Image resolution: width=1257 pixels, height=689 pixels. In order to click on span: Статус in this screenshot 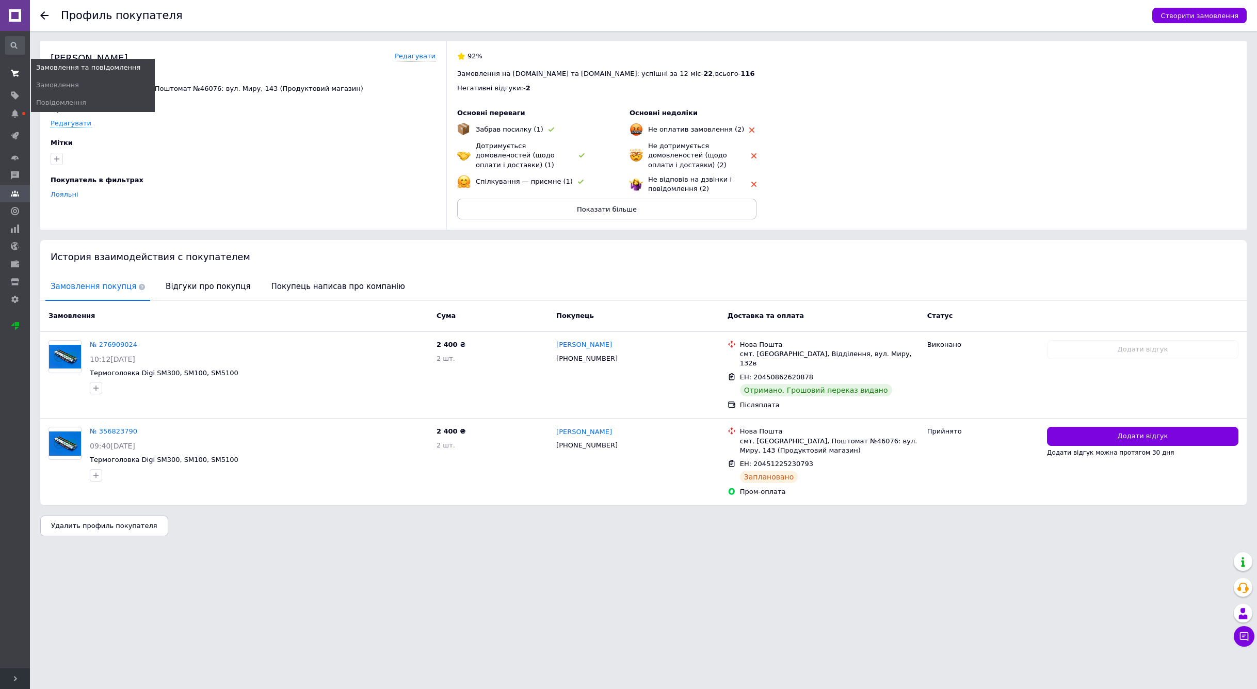, I will do `click(940, 315)`.